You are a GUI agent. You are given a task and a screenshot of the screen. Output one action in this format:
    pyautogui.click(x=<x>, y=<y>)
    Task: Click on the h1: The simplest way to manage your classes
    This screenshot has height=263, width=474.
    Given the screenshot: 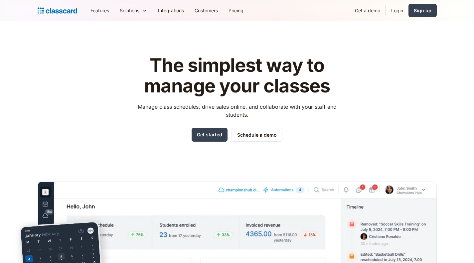 What is the action you would take?
    pyautogui.click(x=237, y=75)
    